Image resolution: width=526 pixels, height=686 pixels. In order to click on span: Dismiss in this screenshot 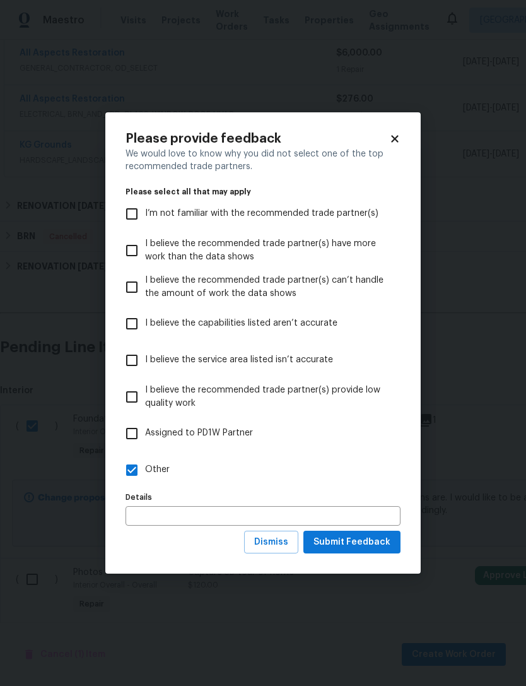, I will do `click(271, 542)`.